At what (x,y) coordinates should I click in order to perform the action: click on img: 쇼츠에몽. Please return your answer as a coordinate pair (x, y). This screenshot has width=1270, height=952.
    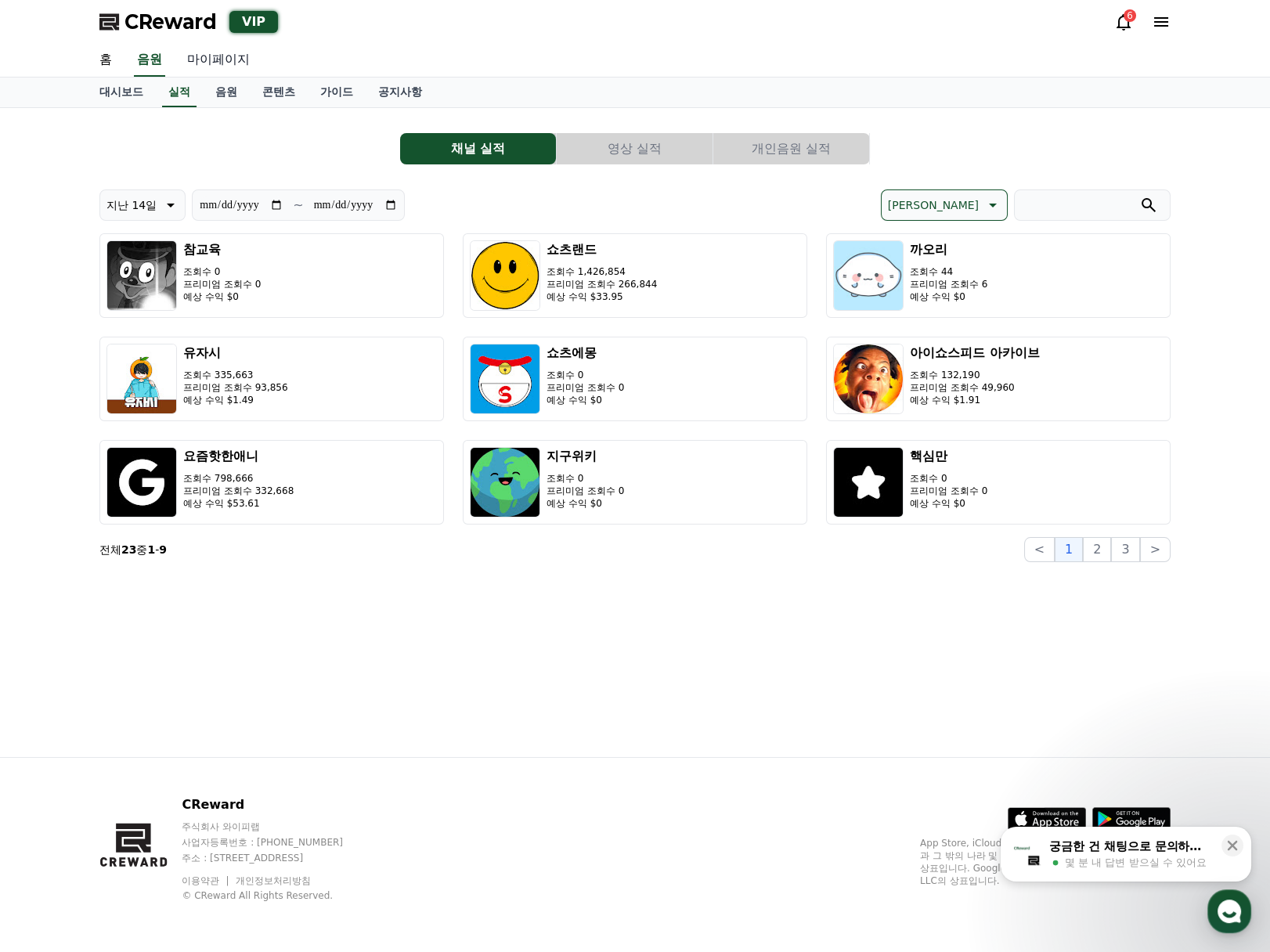
    Looking at the image, I should click on (505, 379).